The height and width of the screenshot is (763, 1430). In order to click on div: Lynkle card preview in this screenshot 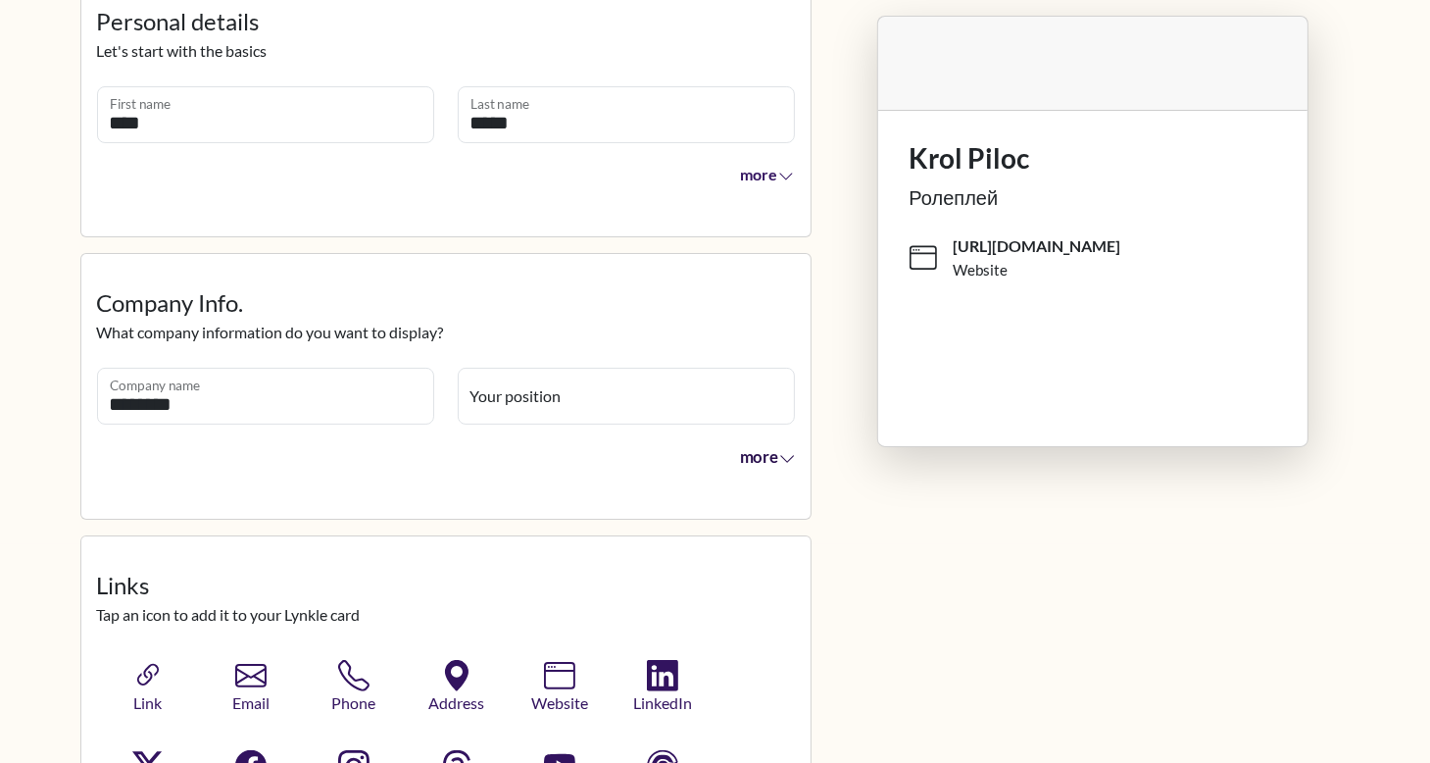, I will do `click(1093, 255)`.